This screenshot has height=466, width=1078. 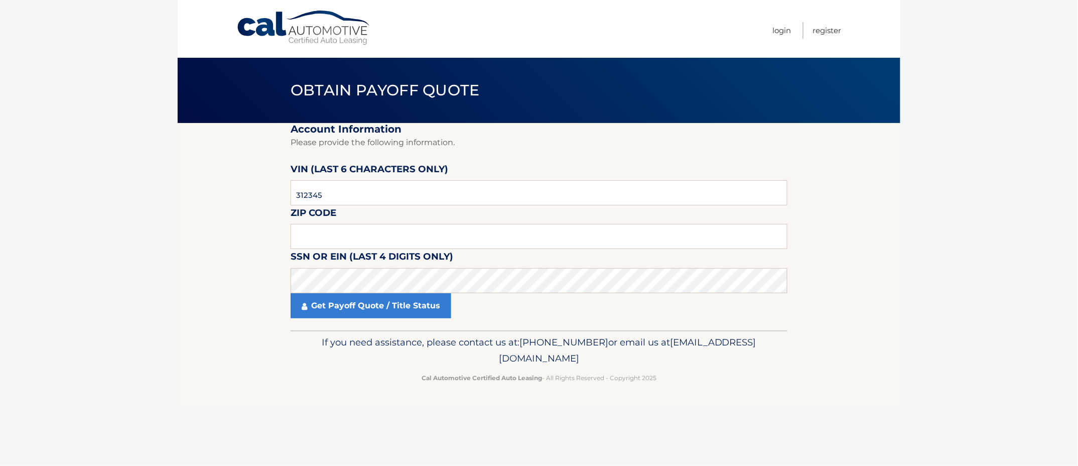 What do you see at coordinates (539, 129) in the screenshot?
I see `h2: Account Information` at bounding box center [539, 129].